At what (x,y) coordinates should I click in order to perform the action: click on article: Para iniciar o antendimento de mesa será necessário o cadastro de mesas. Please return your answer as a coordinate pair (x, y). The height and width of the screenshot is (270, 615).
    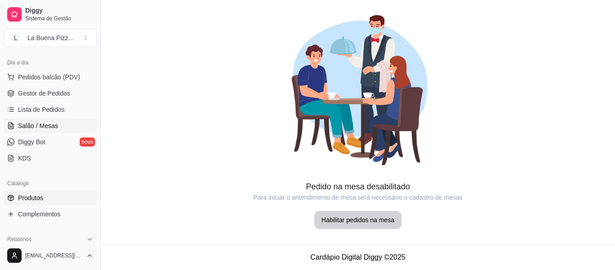
    Looking at the image, I should click on (358, 197).